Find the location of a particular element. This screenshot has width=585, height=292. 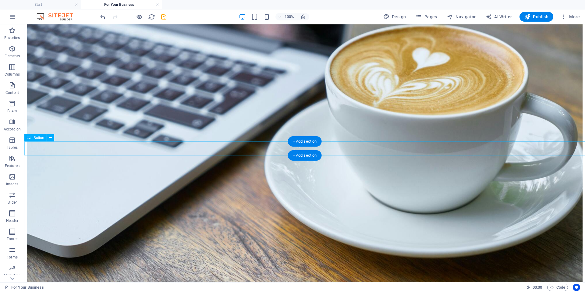

button: Usercentrics is located at coordinates (577, 287).